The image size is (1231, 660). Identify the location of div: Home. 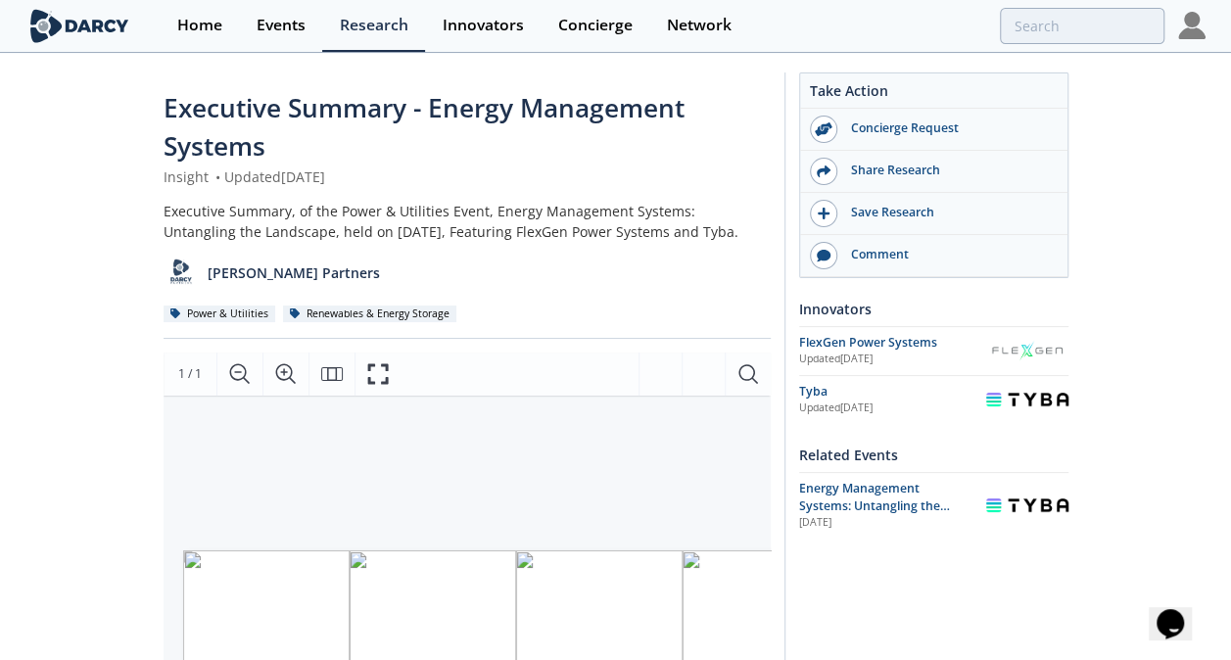
(200, 25).